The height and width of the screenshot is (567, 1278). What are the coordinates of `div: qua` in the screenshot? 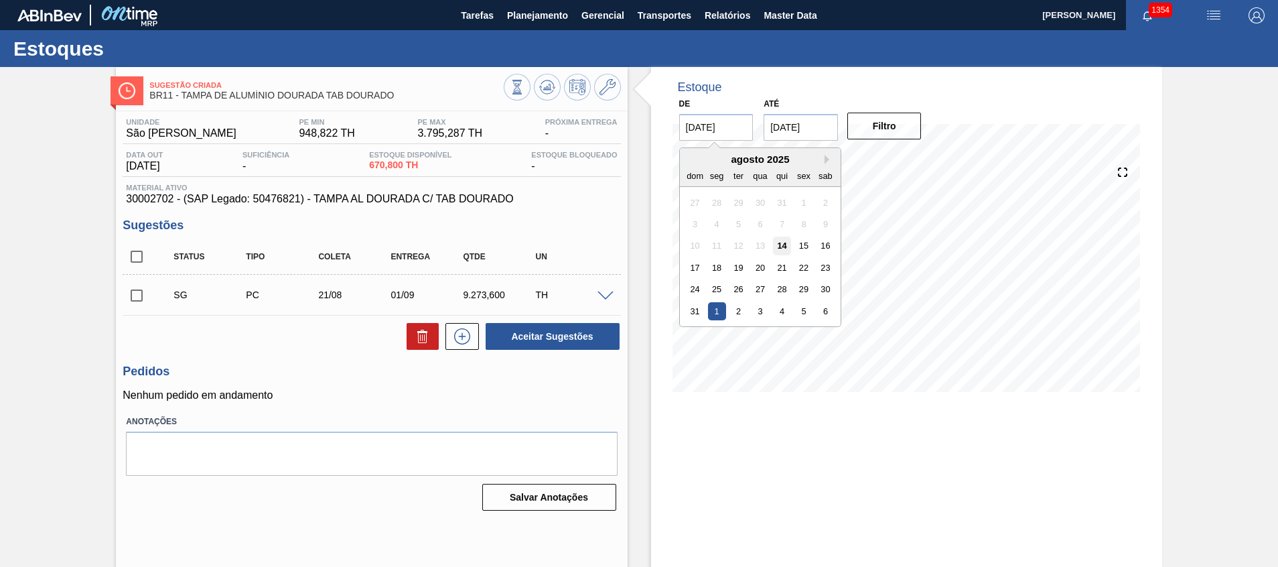 It's located at (760, 175).